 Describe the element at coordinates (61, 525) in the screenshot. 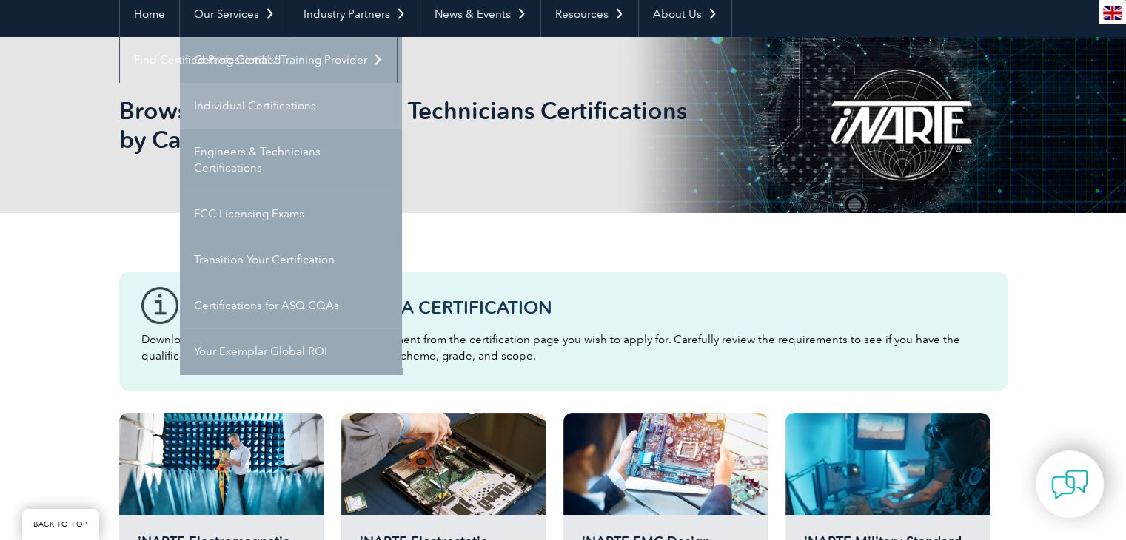

I see `a: BACK TO TOP` at that location.